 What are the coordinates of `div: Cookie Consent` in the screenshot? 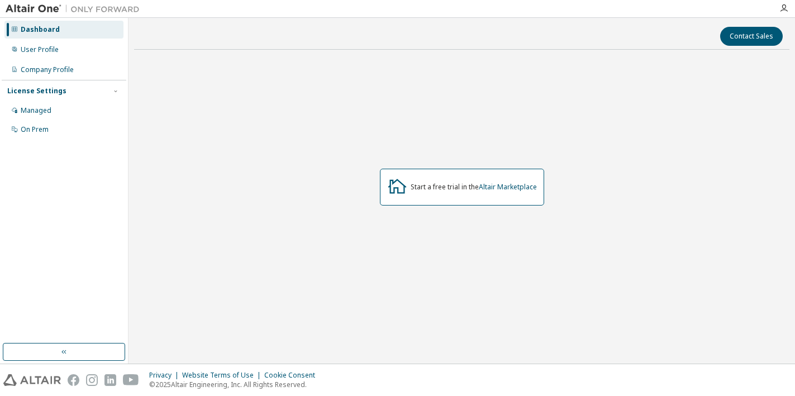 It's located at (293, 375).